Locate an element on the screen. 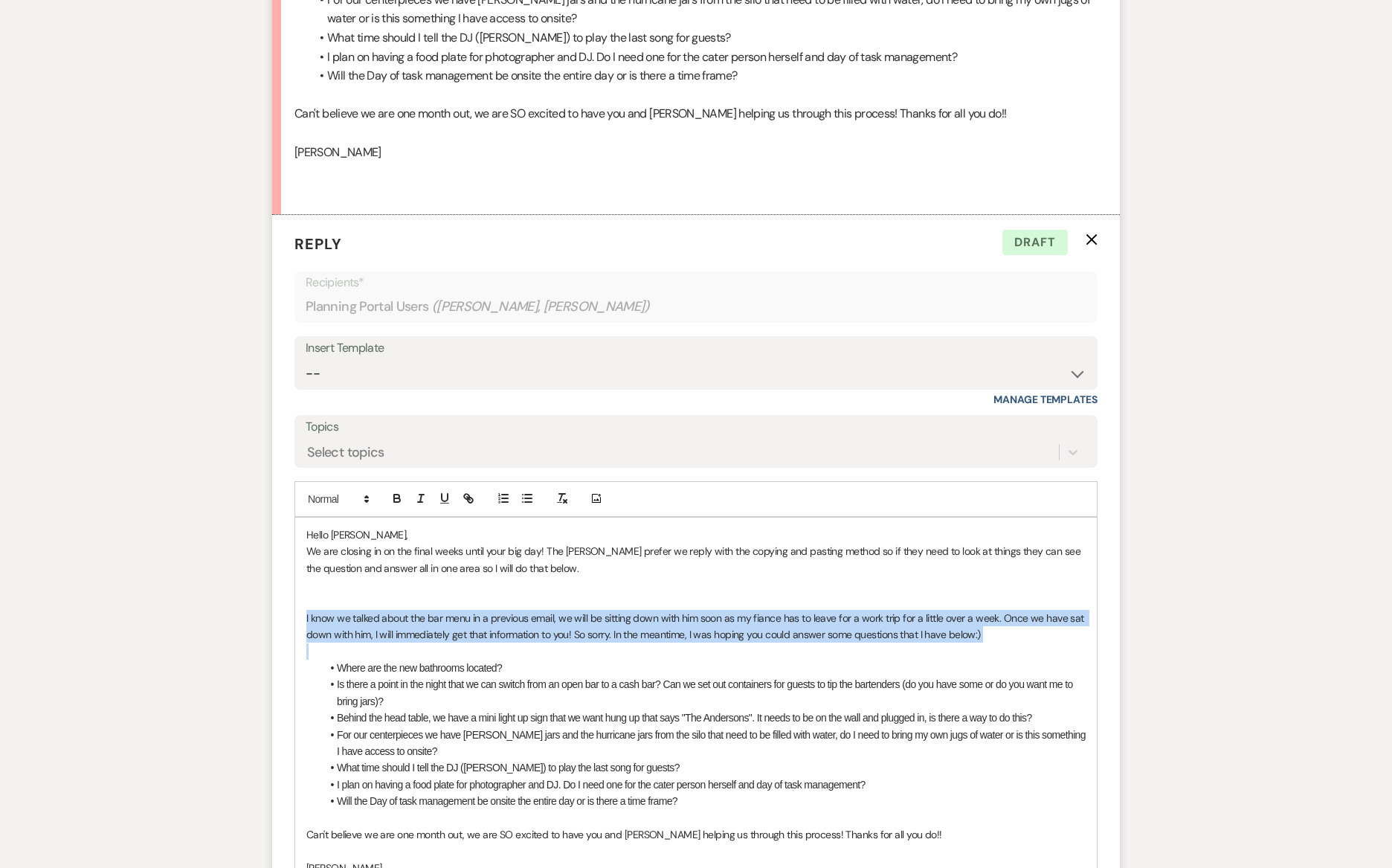  label: Topics is located at coordinates (696, 427).